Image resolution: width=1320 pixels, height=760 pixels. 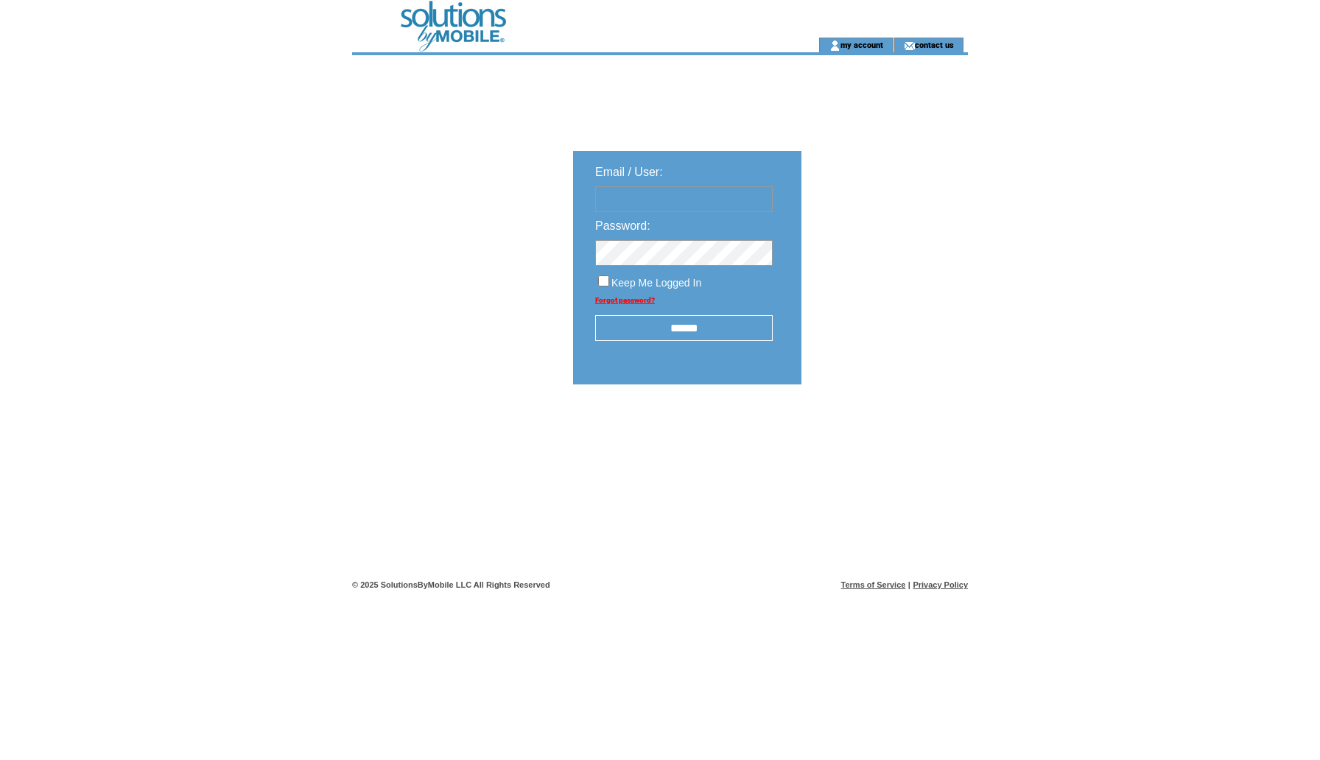 What do you see at coordinates (881, 430) in the screenshot?
I see `img: transparent.png` at bounding box center [881, 430].